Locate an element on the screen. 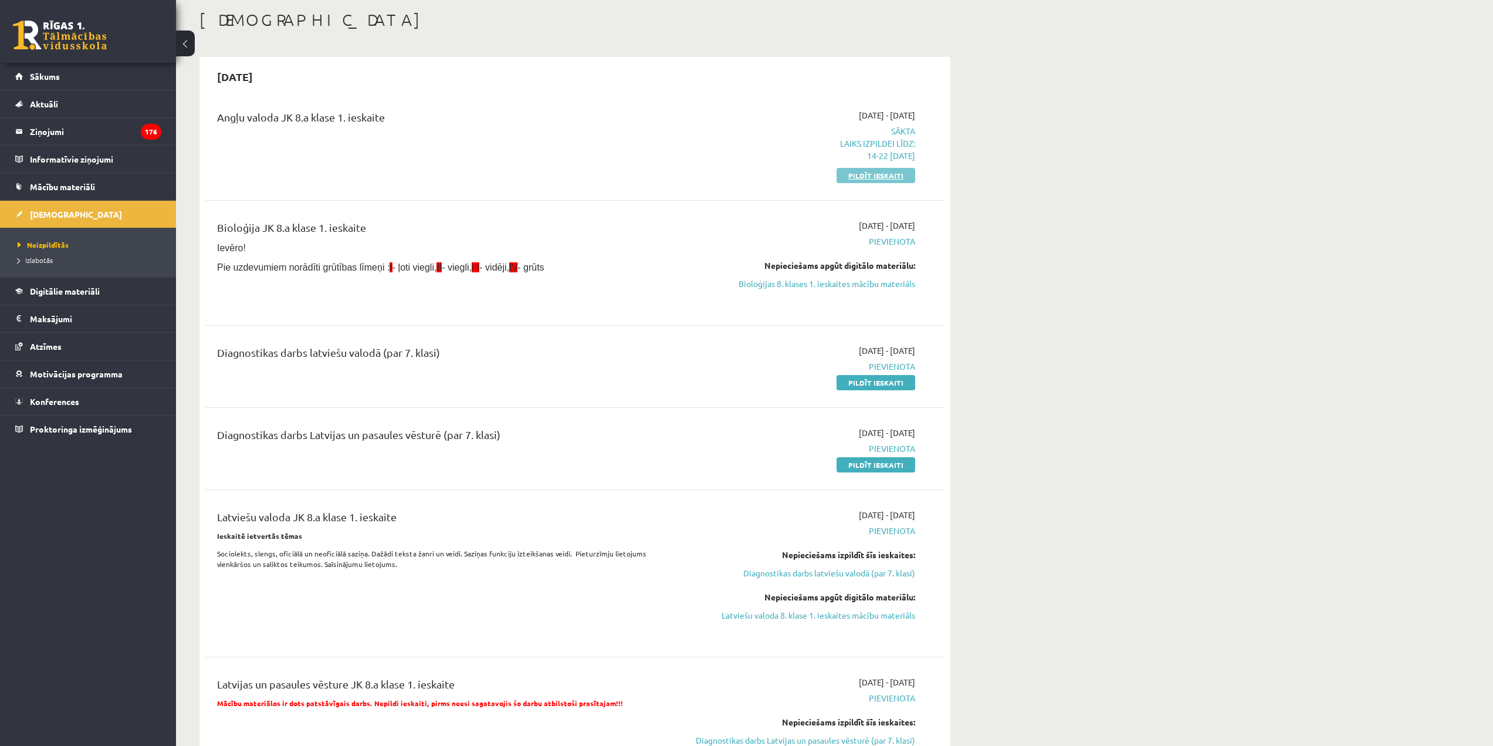 Image resolution: width=1493 pixels, height=746 pixels. div: Angļu valoda JK 8.a klase 1. ieskaite is located at coordinates (446, 120).